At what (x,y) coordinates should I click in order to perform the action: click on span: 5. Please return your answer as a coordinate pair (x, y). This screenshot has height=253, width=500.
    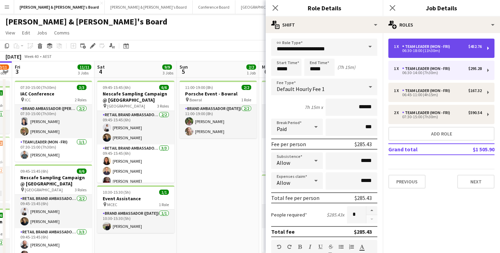
    Looking at the image, I should click on (183, 71).